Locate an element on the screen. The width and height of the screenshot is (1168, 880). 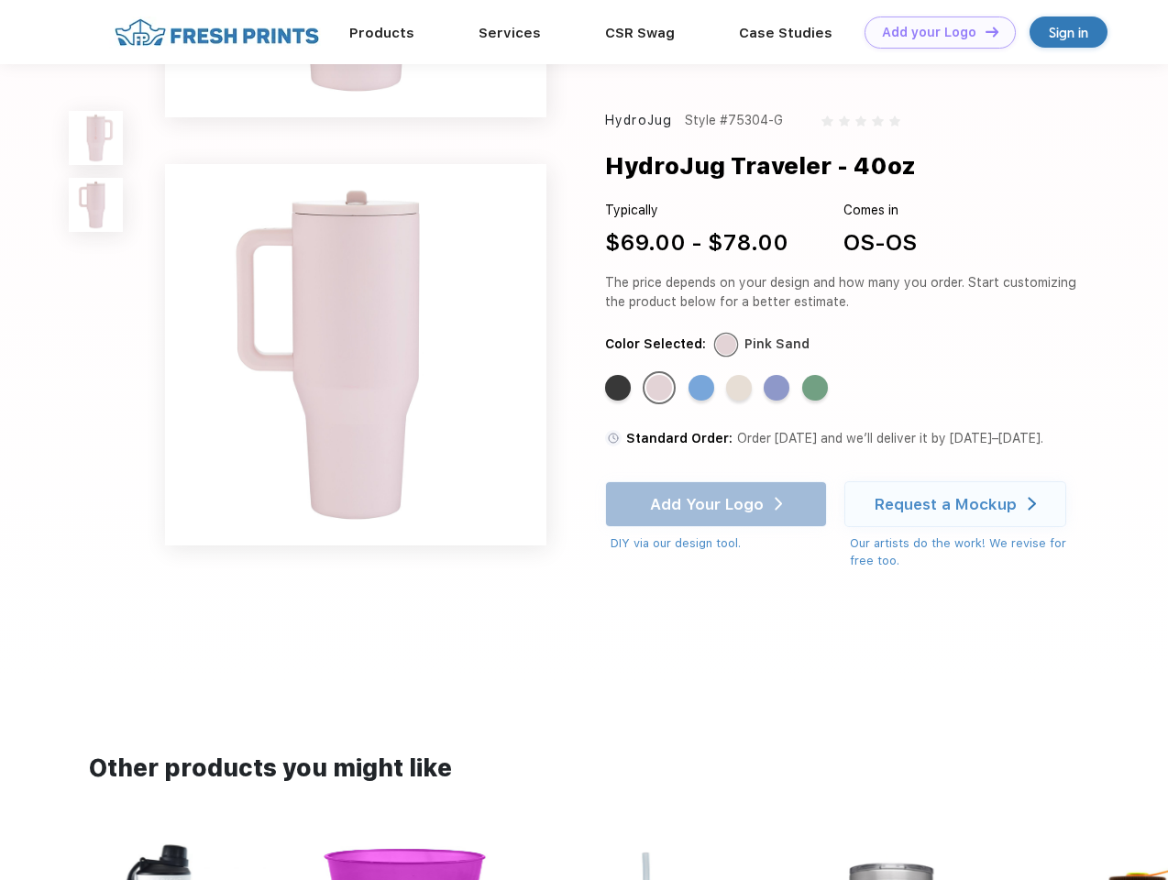
div: Style #75304-G is located at coordinates (734, 120).